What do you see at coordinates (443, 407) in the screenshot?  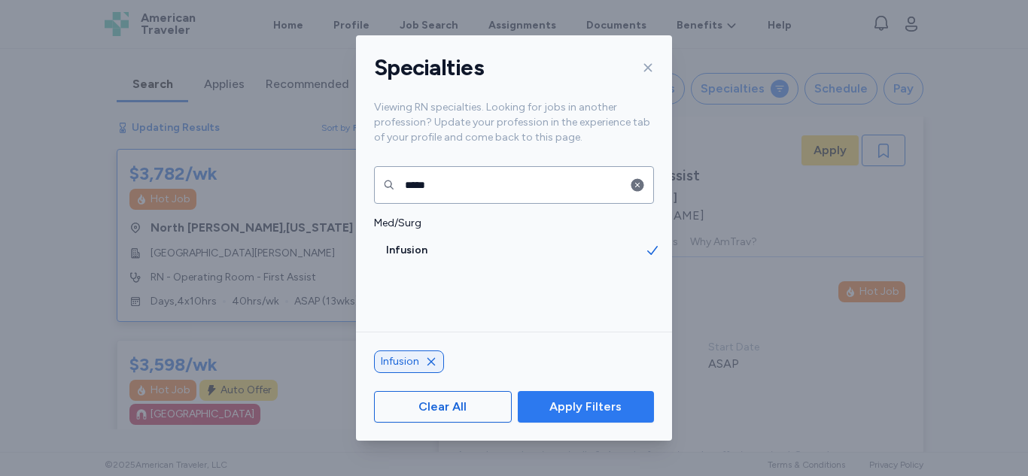 I see `span: Clear All` at bounding box center [443, 407].